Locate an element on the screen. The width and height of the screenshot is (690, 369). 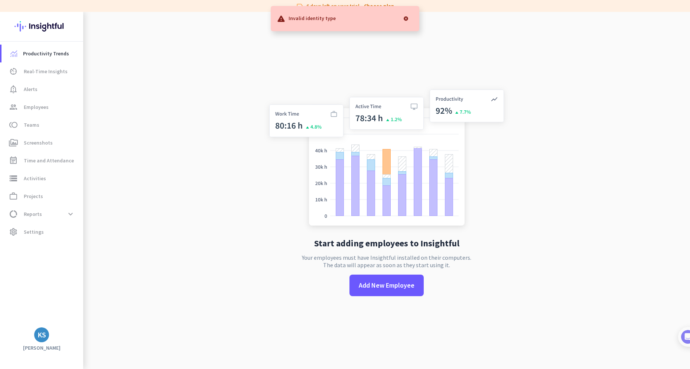
span: Settings is located at coordinates (34, 232).